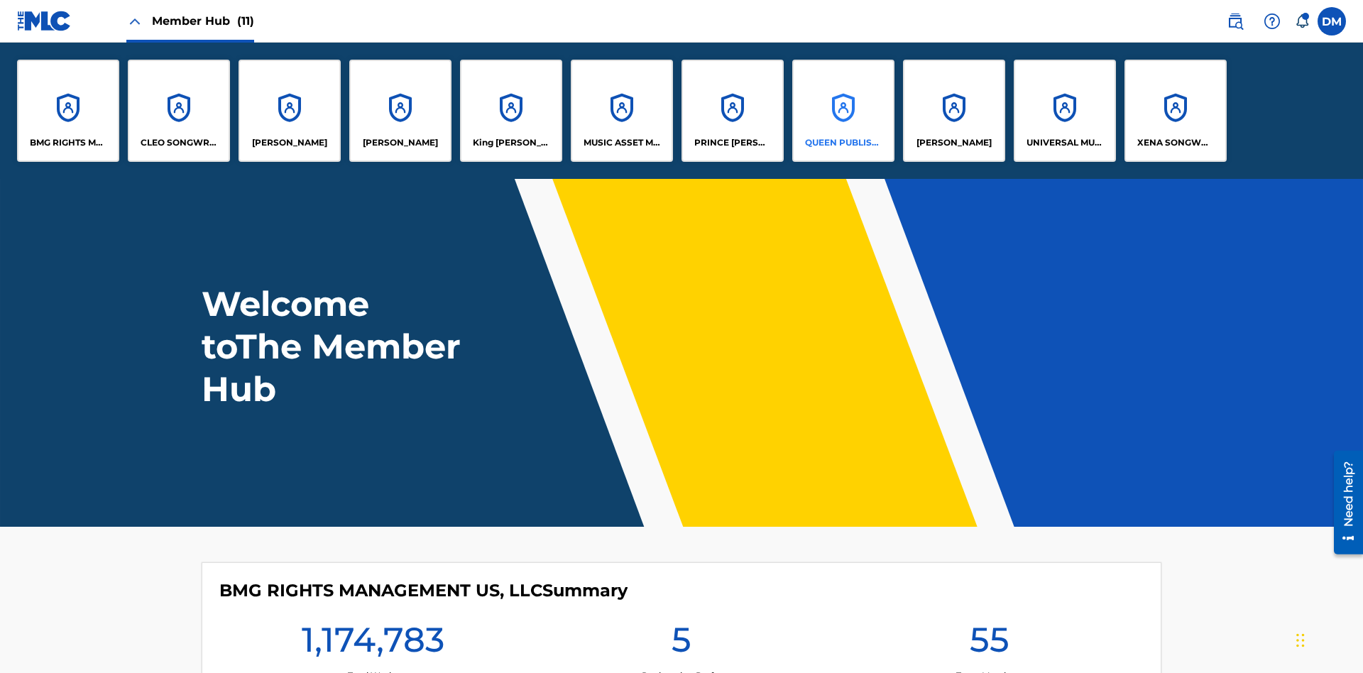 Image resolution: width=1363 pixels, height=673 pixels. I want to click on a: AccountsMUSIC ASSET MANAGEMENT (MAM), so click(622, 111).